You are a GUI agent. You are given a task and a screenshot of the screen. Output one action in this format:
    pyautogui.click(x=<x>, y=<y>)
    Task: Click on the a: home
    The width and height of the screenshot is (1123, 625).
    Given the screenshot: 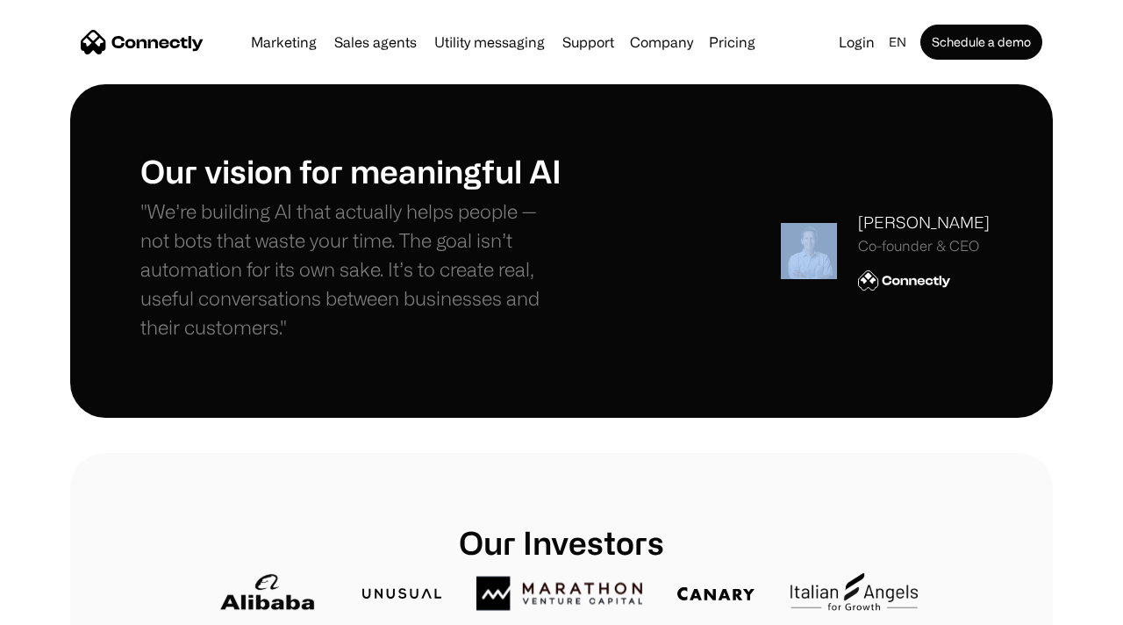 What is the action you would take?
    pyautogui.click(x=142, y=42)
    